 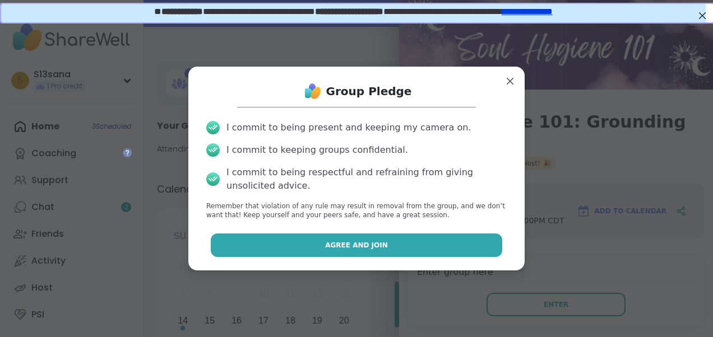 What do you see at coordinates (356, 245) in the screenshot?
I see `span: Agree and Join` at bounding box center [356, 245].